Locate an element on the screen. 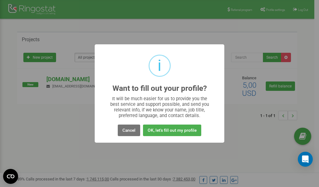 The height and width of the screenshot is (187, 319). button: Cancel is located at coordinates (129, 130).